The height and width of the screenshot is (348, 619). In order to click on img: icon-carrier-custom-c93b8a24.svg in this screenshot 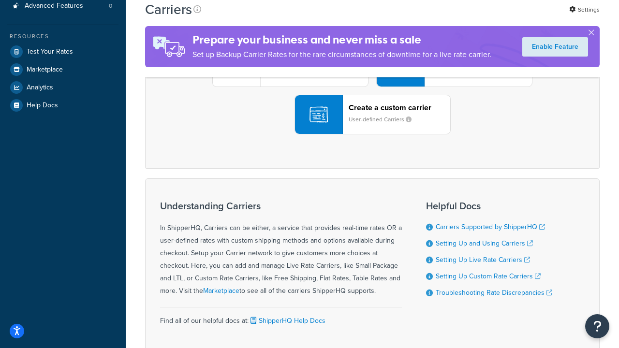, I will do `click(319, 115)`.